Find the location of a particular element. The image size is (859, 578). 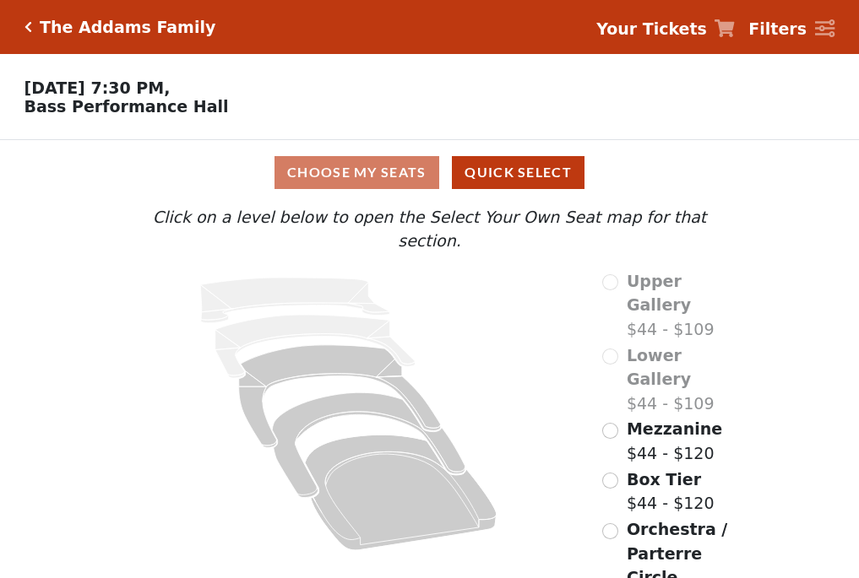

span: Lower Gallery is located at coordinates (659, 367).